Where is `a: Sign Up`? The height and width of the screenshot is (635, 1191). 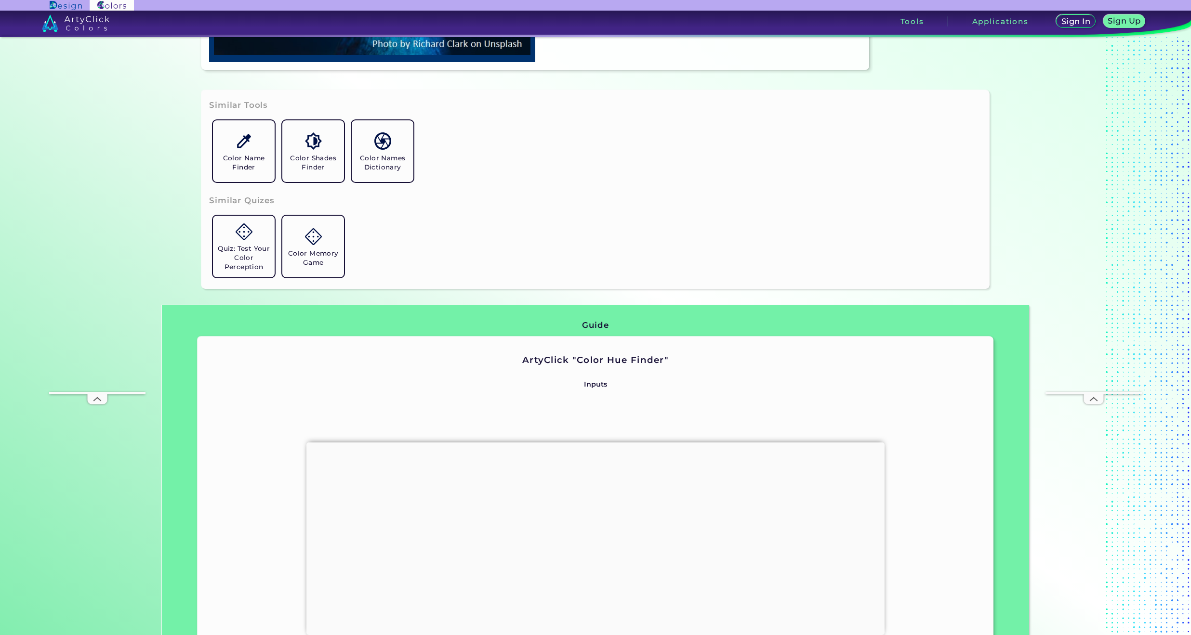
a: Sign Up is located at coordinates (1124, 21).